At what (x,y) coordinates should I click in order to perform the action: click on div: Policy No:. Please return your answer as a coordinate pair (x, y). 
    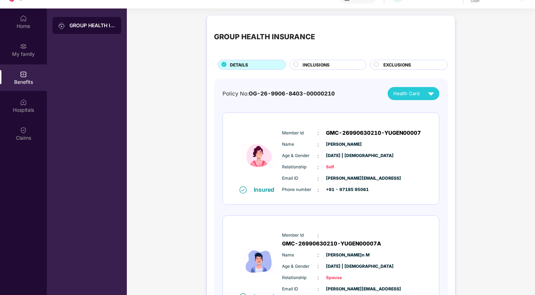
    Looking at the image, I should click on (278, 94).